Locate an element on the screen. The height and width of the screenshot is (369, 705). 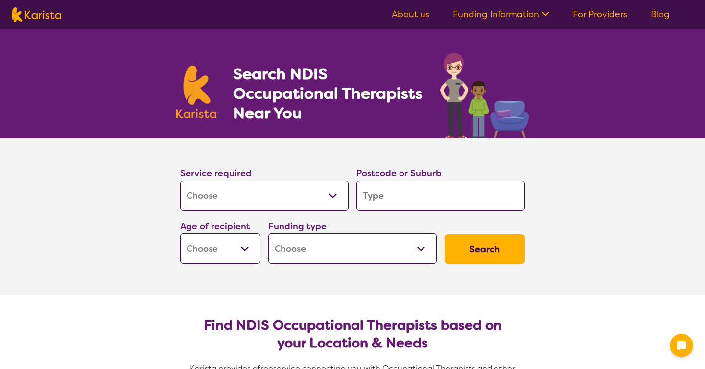
img: occupational-therapy is located at coordinates (484, 95).